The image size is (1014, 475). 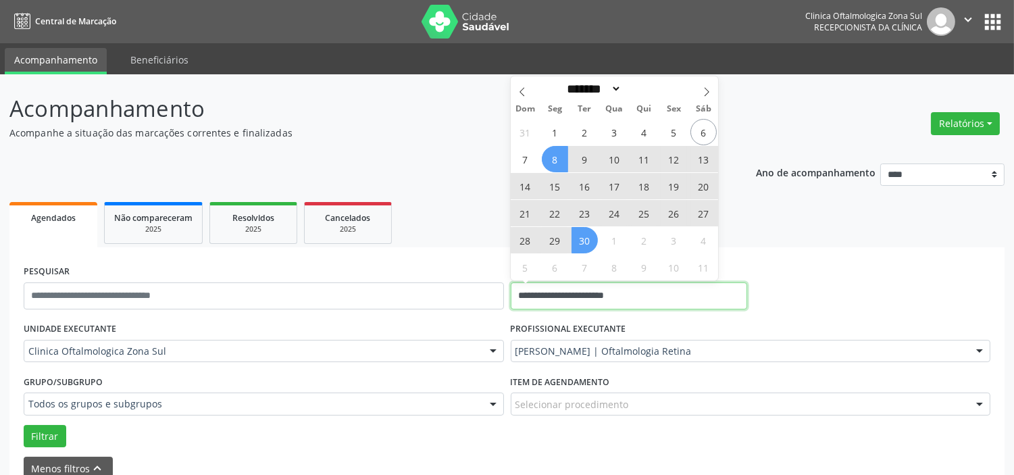 What do you see at coordinates (703, 213) in the screenshot?
I see `span: Setembro 27, 2025` at bounding box center [703, 213].